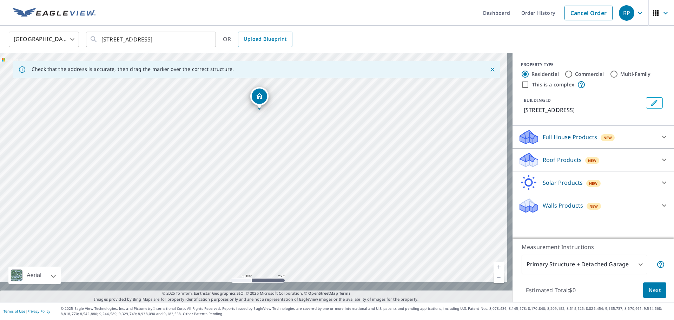  Describe the element at coordinates (593, 182) in the screenshot. I see `div: Solar ProductsNew` at that location.